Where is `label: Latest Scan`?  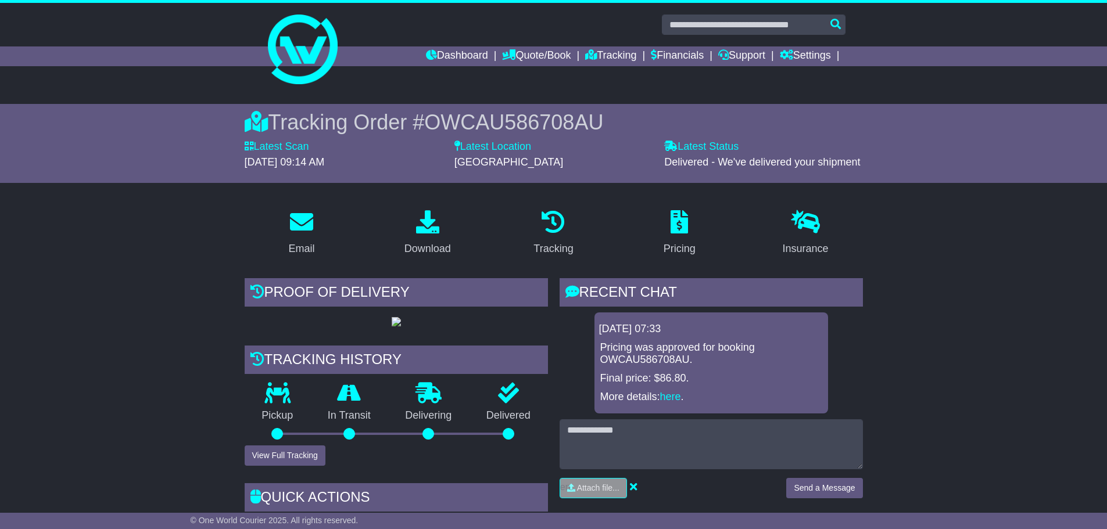 label: Latest Scan is located at coordinates (277, 147).